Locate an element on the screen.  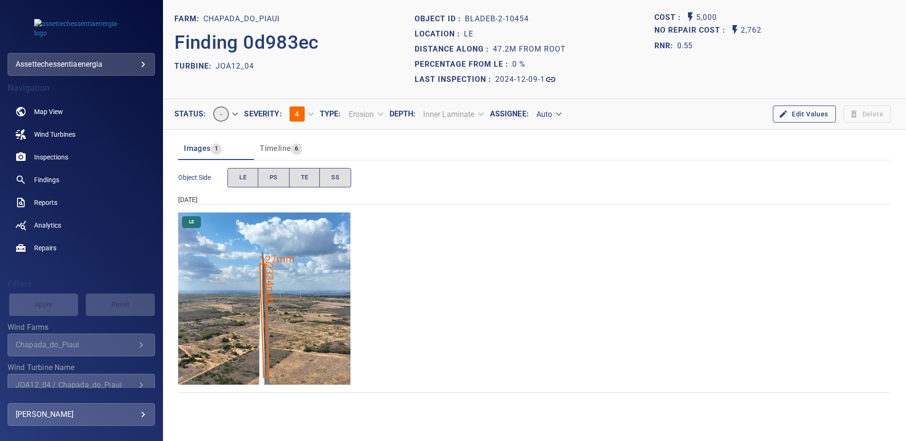
div: objectSide is located at coordinates (289, 178).